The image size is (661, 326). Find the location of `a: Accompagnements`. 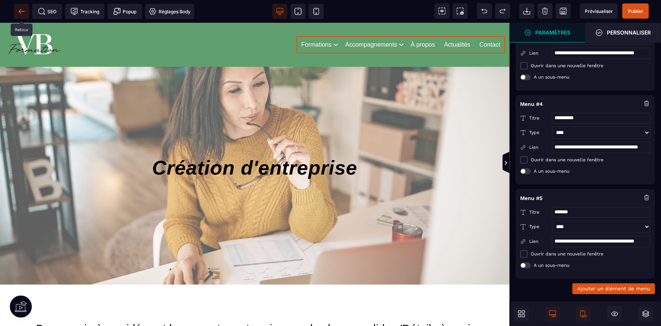

a: Accompagnements is located at coordinates (371, 22).